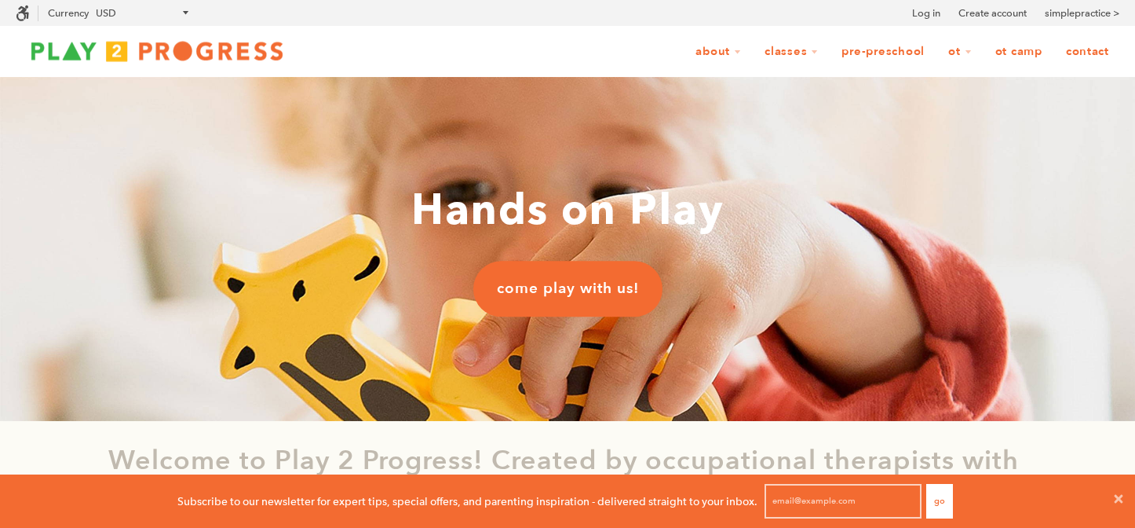  I want to click on input: email@example.com, so click(843, 501).